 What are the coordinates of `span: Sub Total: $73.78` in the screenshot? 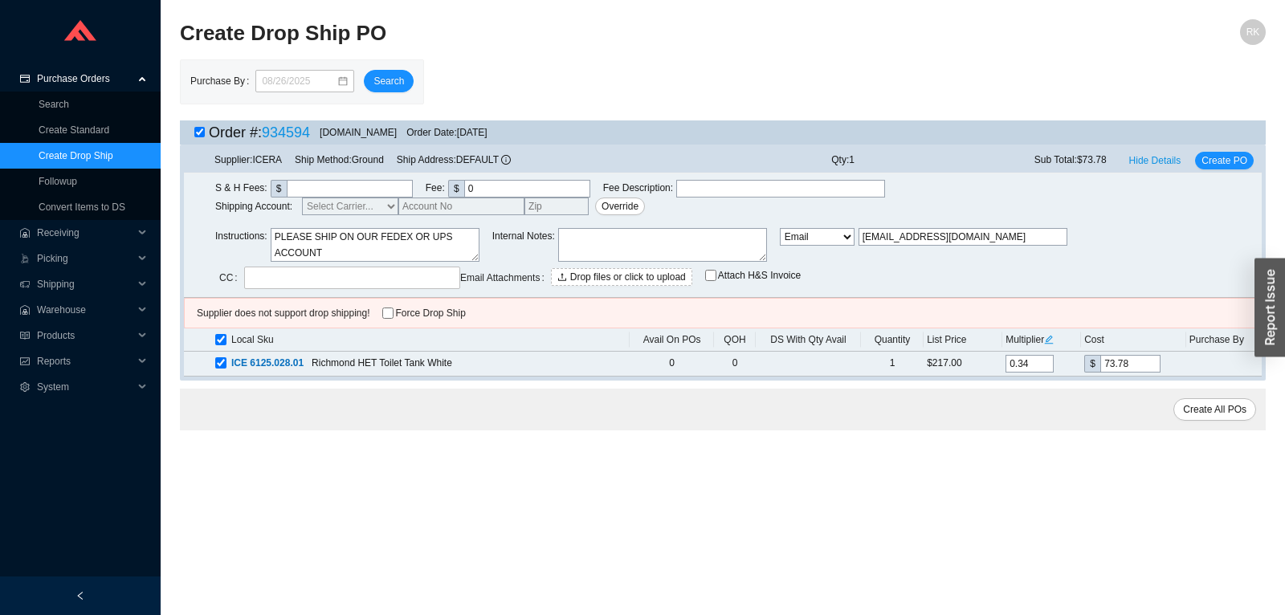 It's located at (1070, 161).